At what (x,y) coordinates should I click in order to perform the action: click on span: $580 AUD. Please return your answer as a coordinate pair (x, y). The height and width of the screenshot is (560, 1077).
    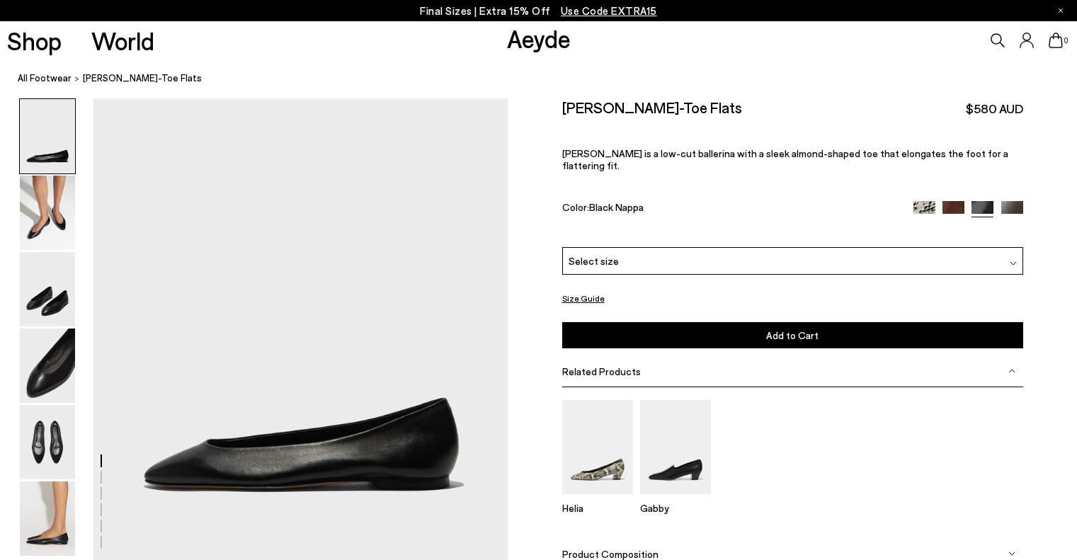
    Looking at the image, I should click on (994, 108).